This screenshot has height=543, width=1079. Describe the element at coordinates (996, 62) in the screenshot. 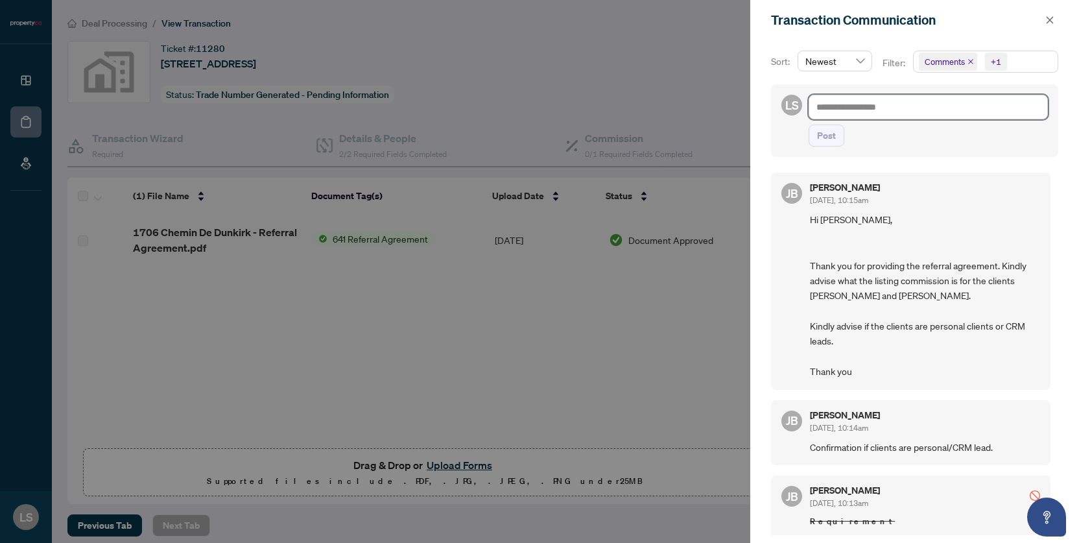

I see `div: +1` at that location.